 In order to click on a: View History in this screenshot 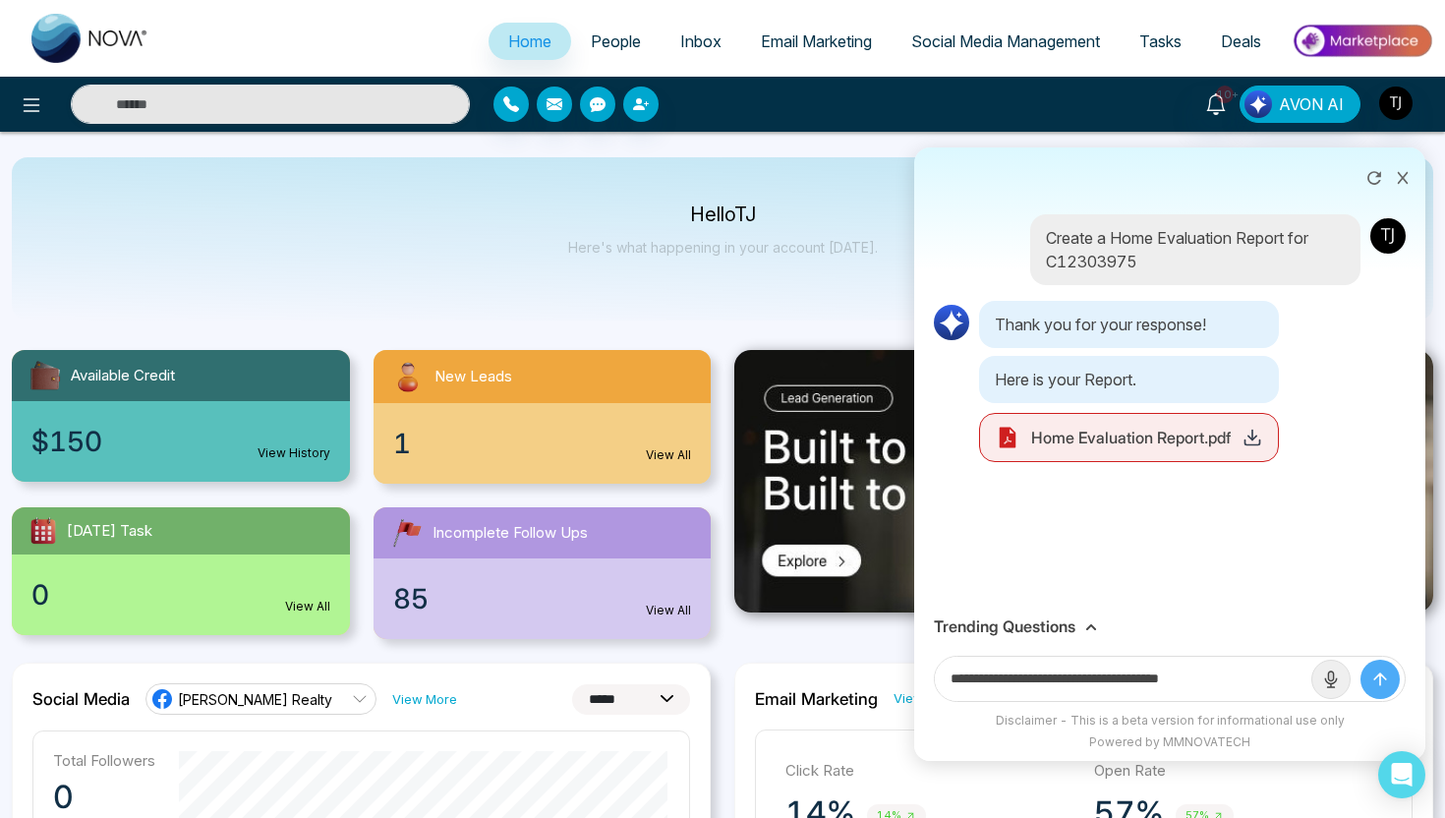, I will do `click(294, 453)`.